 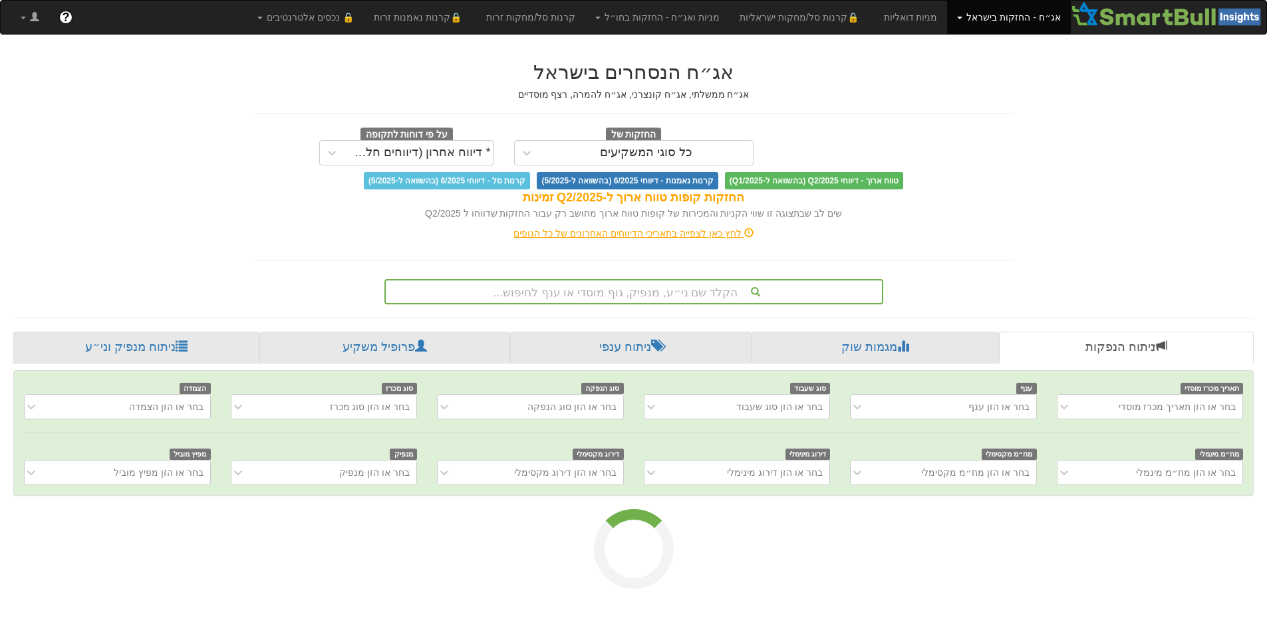 What do you see at coordinates (975, 473) in the screenshot?
I see `div: בחר או הזן מח״מ מקסימלי` at bounding box center [975, 473].